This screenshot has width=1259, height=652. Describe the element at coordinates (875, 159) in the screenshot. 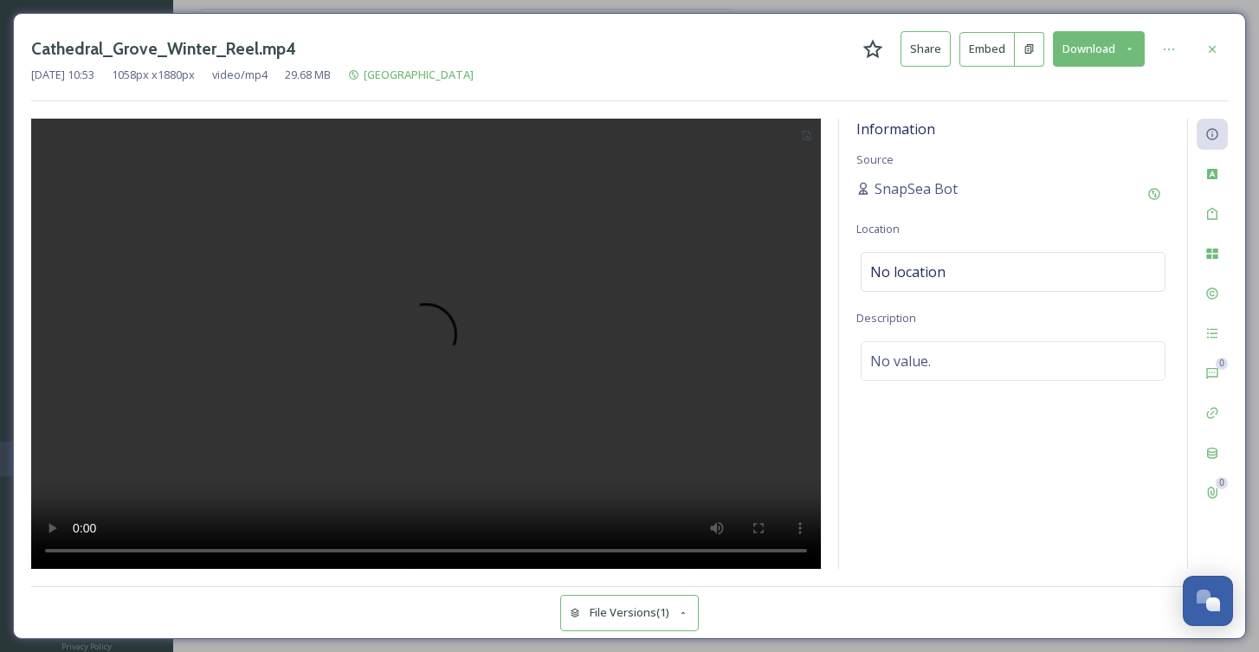

I see `span: Source` at that location.